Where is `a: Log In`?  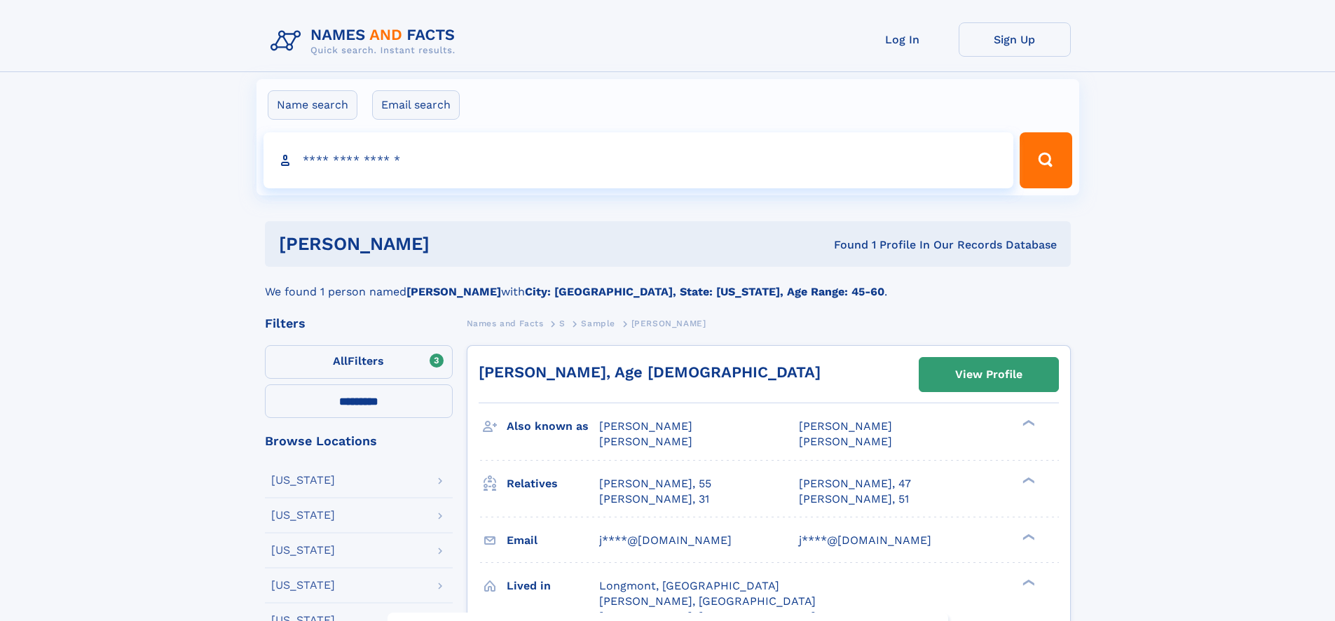 a: Log In is located at coordinates (902, 39).